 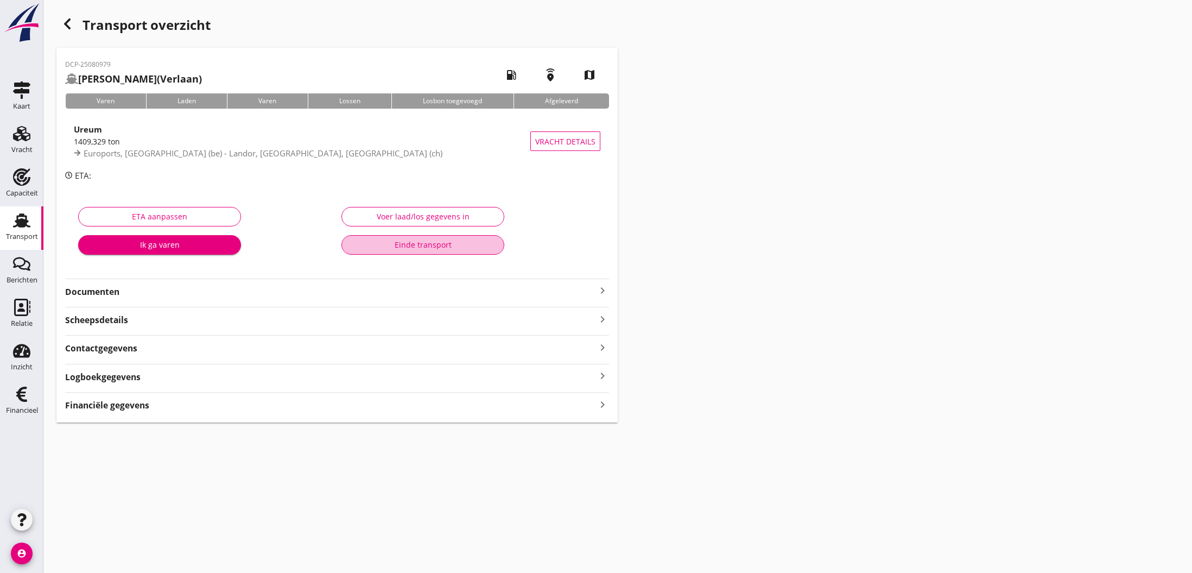 I want to click on div: 1409,329 ton, so click(x=302, y=141).